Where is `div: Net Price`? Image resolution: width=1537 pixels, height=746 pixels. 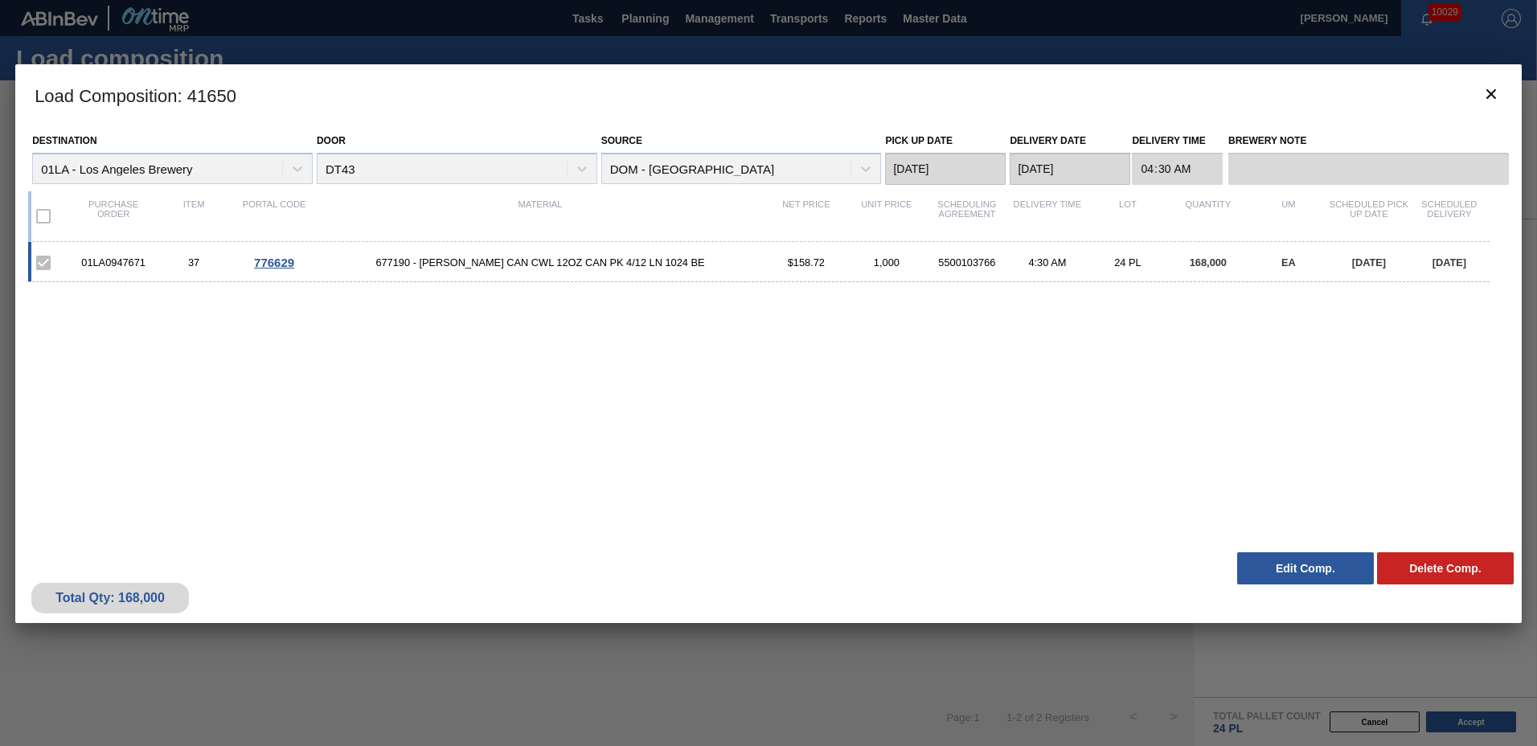
div: Net Price is located at coordinates (806, 216).